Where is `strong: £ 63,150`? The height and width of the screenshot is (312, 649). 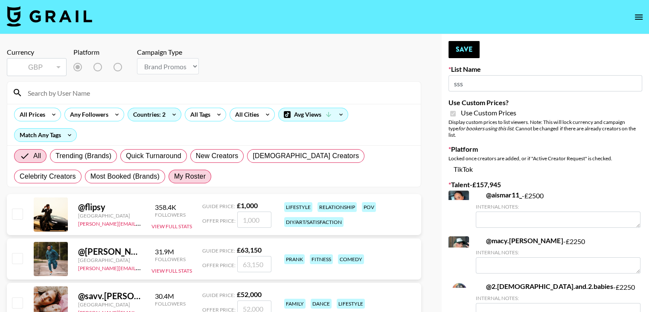
strong: £ 63,150 is located at coordinates (257, 249).